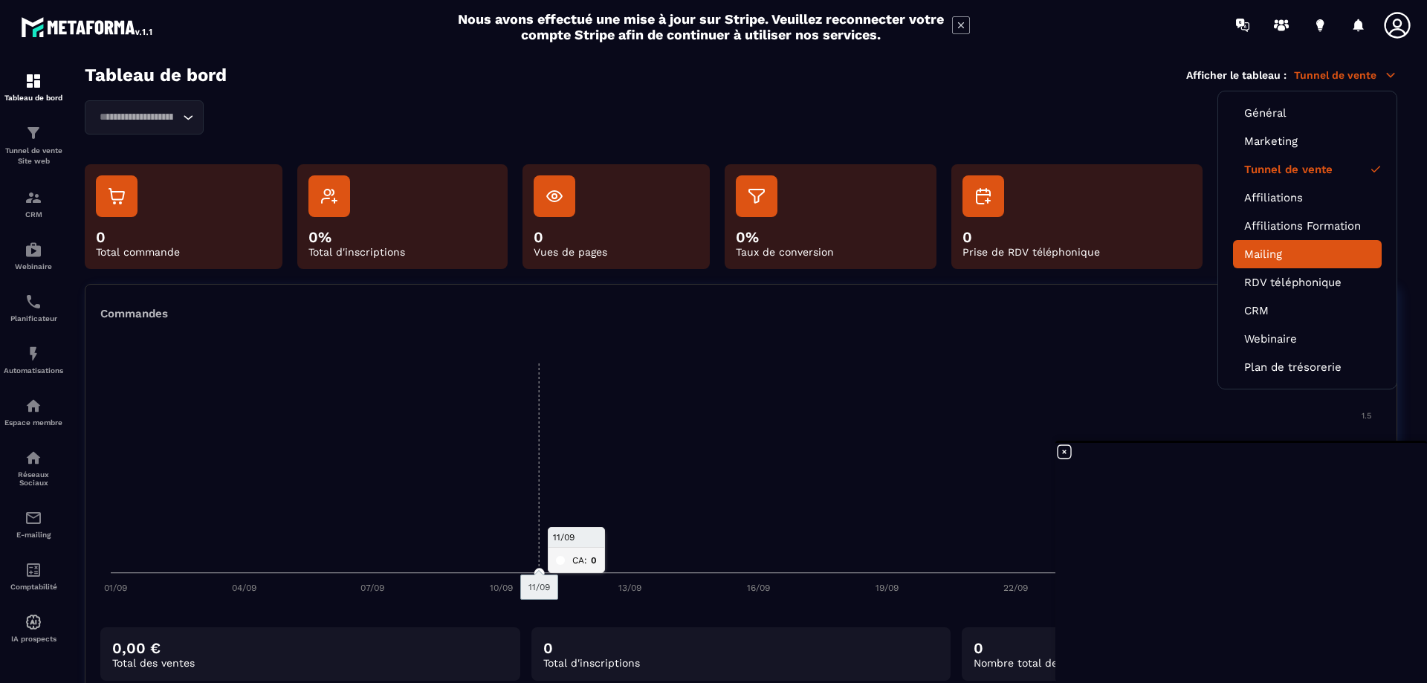 This screenshot has width=1427, height=683. What do you see at coordinates (244, 588) in the screenshot?
I see `tspan: 04/09` at bounding box center [244, 588].